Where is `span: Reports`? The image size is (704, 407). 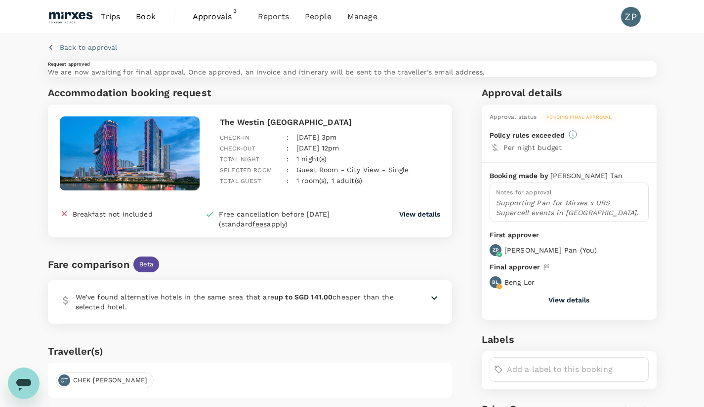
span: Reports is located at coordinates (273, 17).